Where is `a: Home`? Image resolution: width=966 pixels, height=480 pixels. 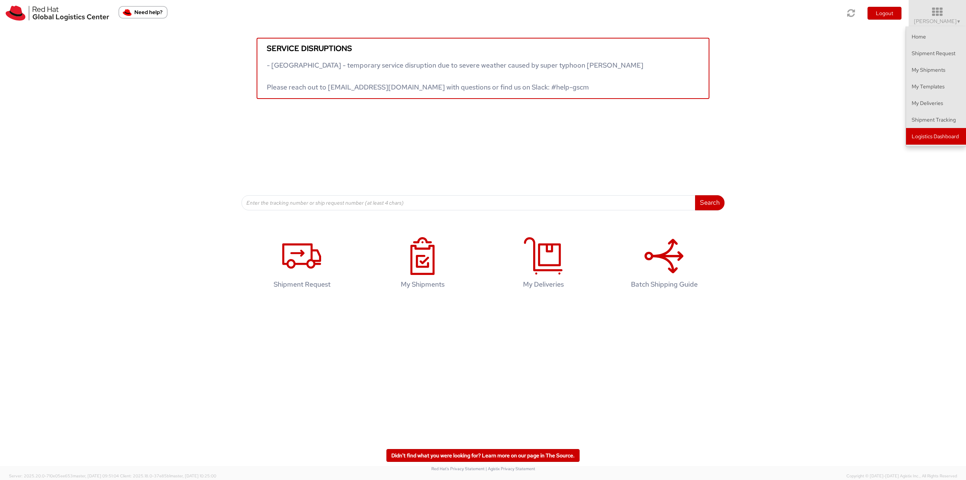 a: Home is located at coordinates (936, 37).